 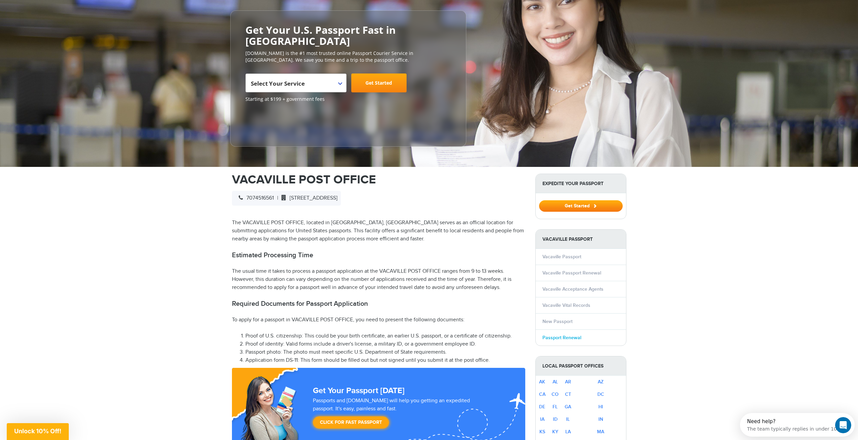 What do you see at coordinates (572, 273) in the screenshot?
I see `a: Vacaville Passport Renewal` at bounding box center [572, 273].